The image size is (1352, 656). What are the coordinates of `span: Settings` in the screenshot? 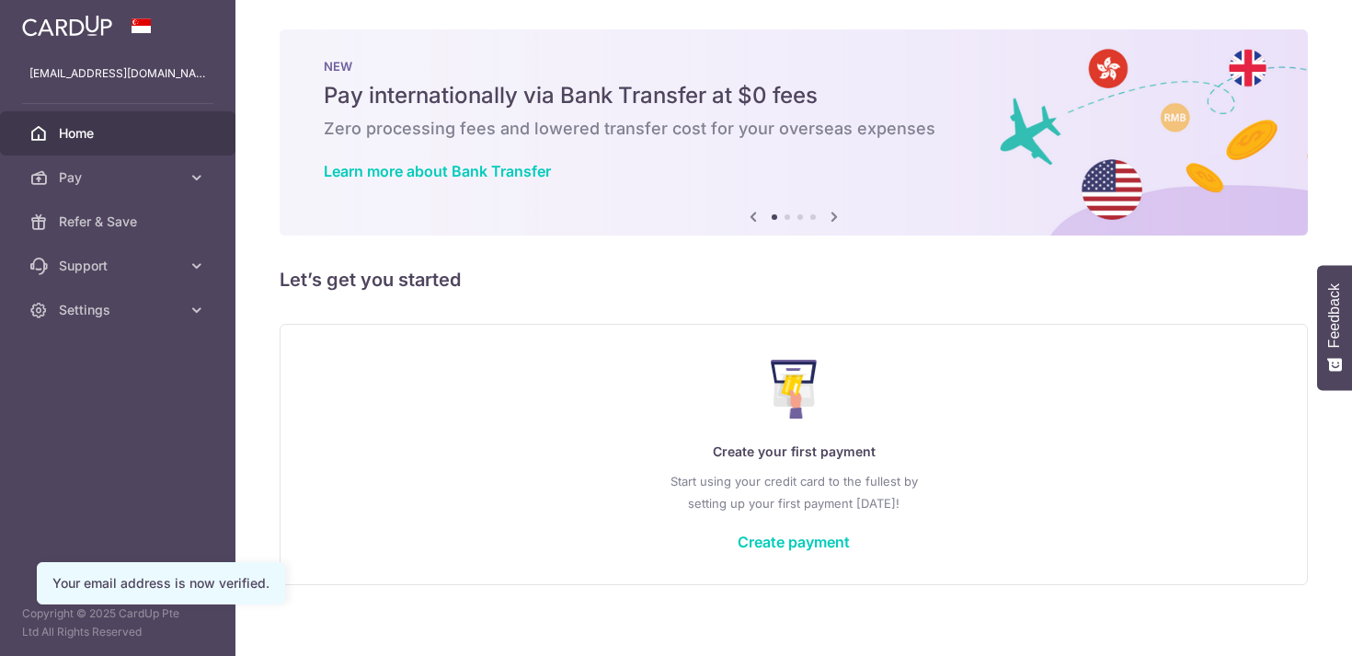 It's located at (120, 310).